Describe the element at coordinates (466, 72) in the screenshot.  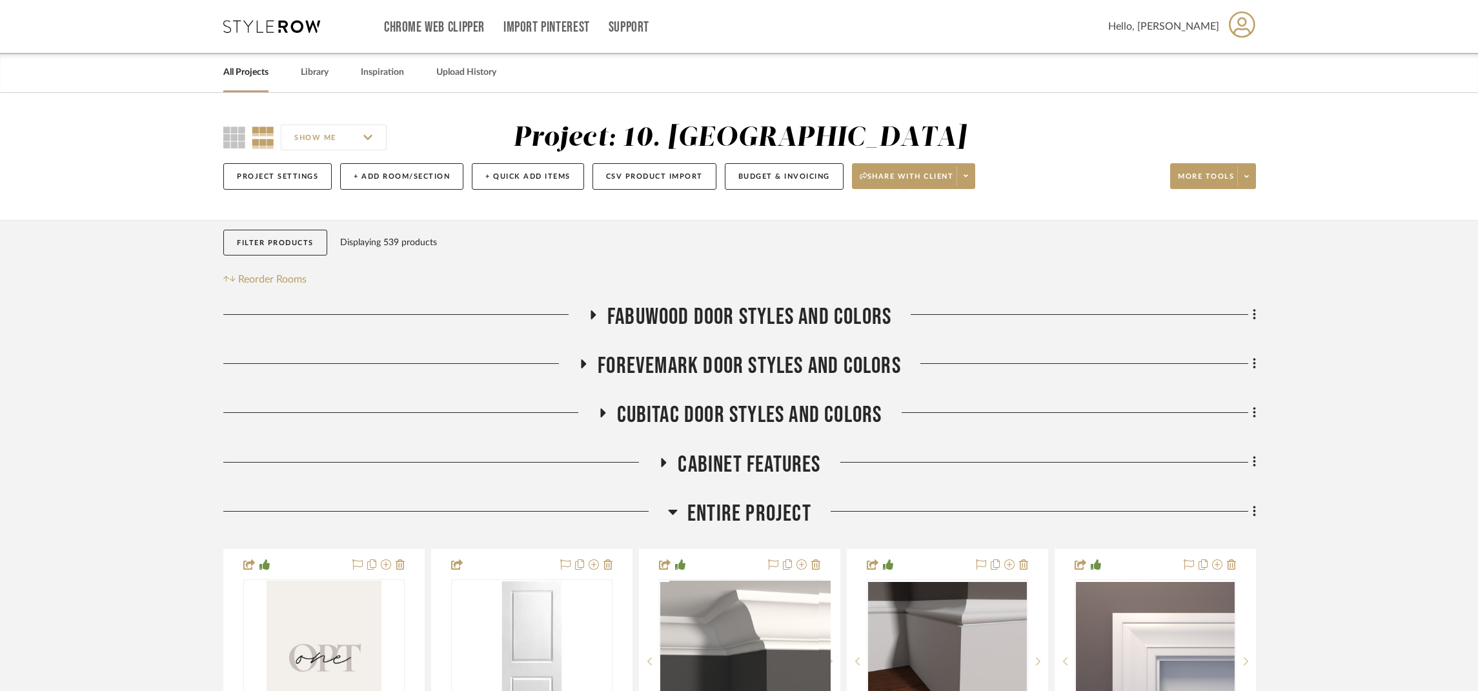
I see `a: Upload History` at that location.